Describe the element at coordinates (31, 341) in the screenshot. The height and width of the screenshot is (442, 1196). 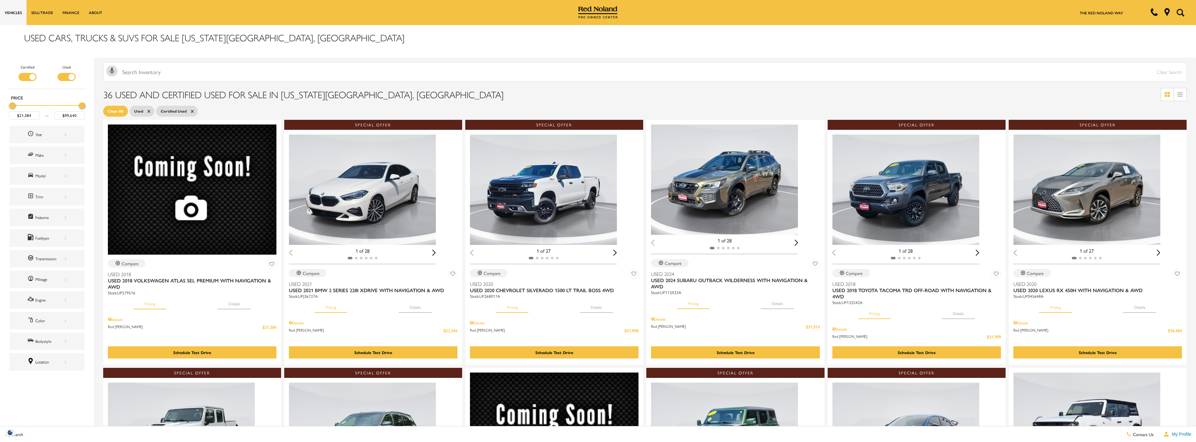
I see `span: Bodystyle` at that location.